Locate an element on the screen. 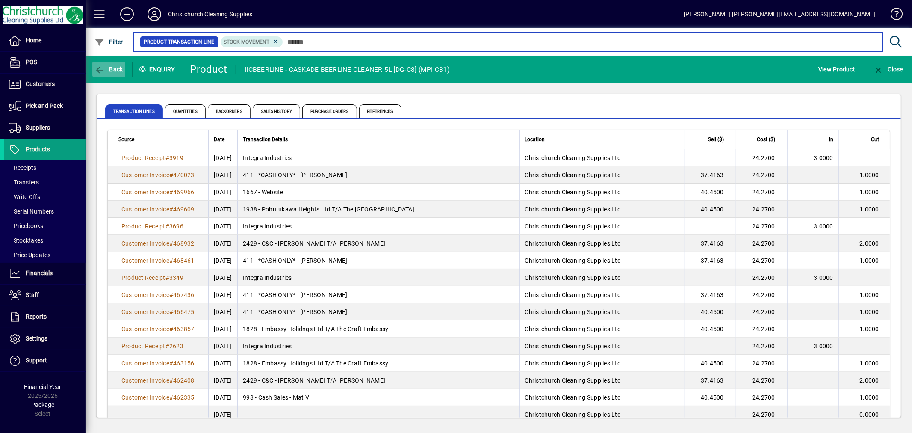  a: Customer Invoice#462408 is located at coordinates (158, 380).